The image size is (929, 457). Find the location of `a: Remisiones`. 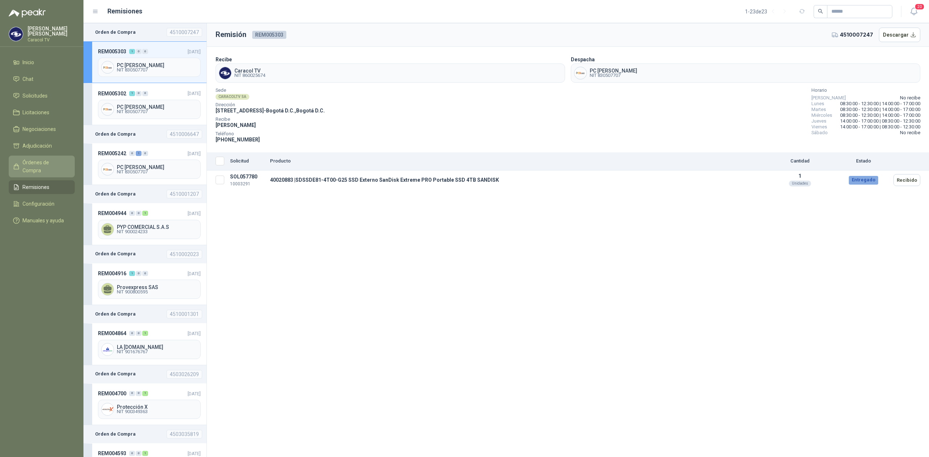

a: Remisiones is located at coordinates (42, 187).